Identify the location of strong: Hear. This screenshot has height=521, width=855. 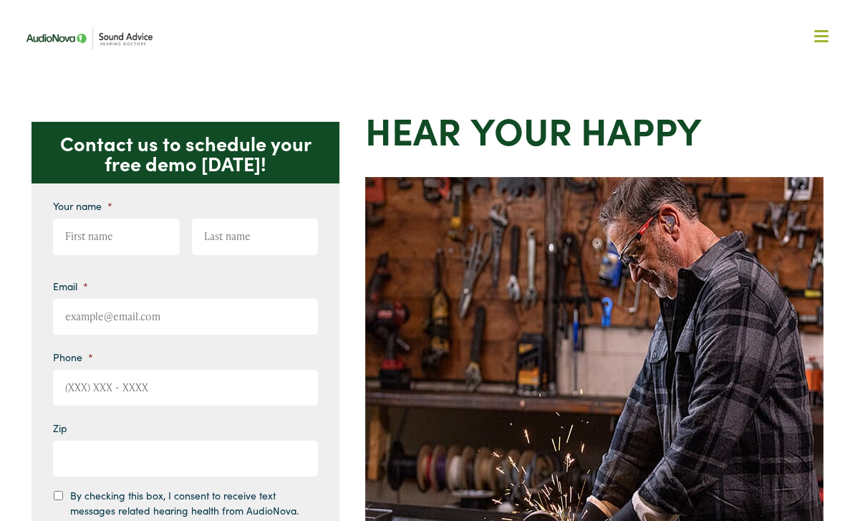
(413, 129).